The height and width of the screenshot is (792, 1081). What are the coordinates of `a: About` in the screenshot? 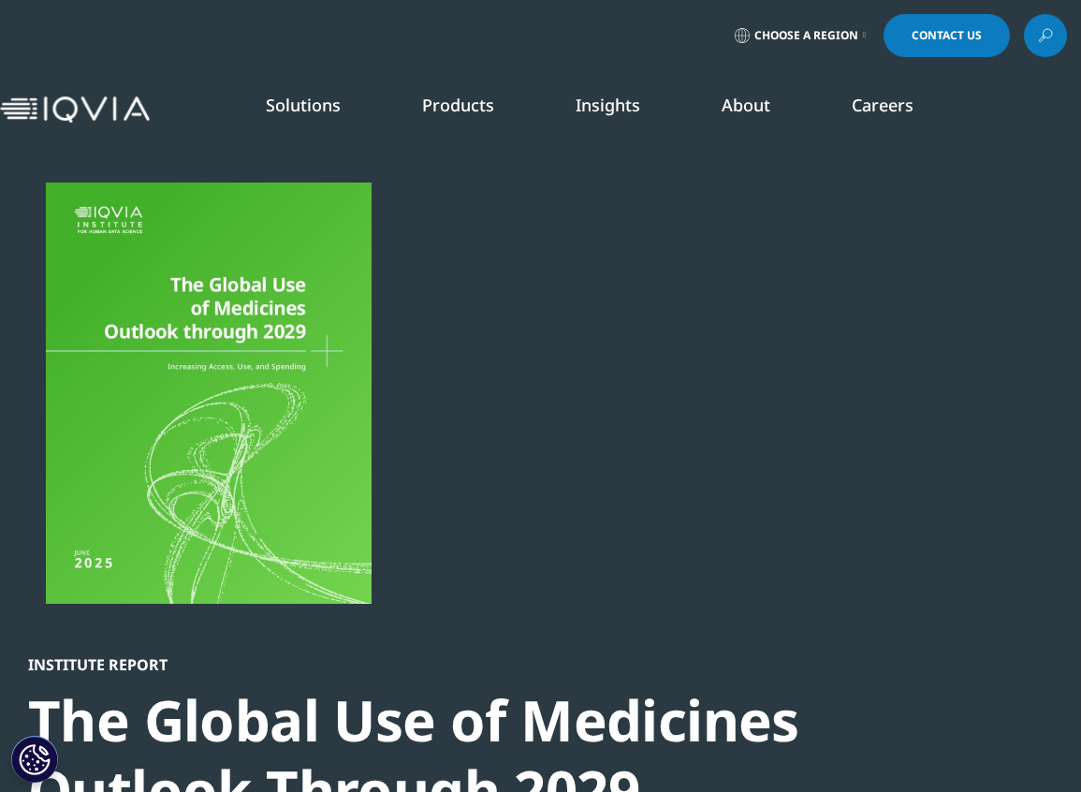 It's located at (746, 105).